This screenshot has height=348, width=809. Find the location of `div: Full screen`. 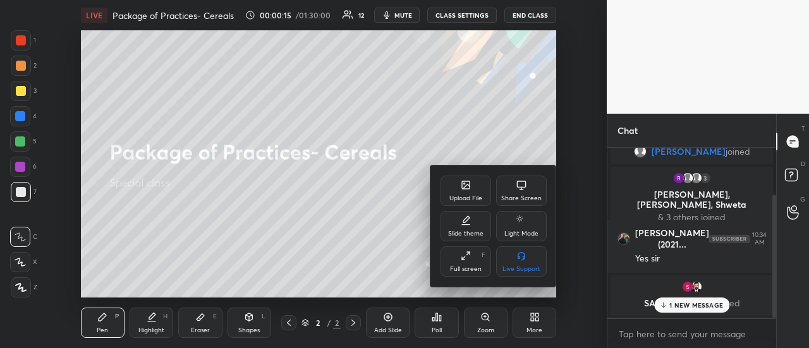

div: Full screen is located at coordinates (466, 269).